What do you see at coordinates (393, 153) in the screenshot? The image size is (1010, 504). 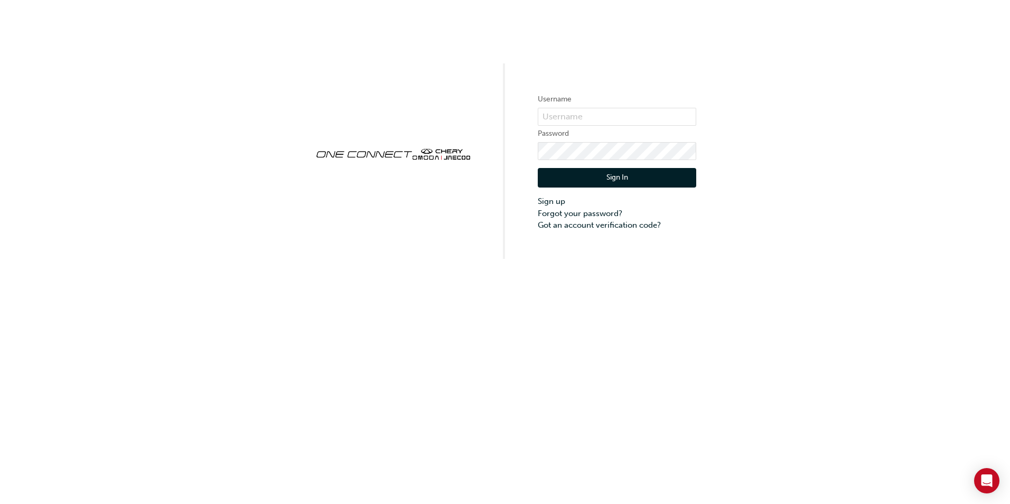 I see `img: oneconnect` at bounding box center [393, 153].